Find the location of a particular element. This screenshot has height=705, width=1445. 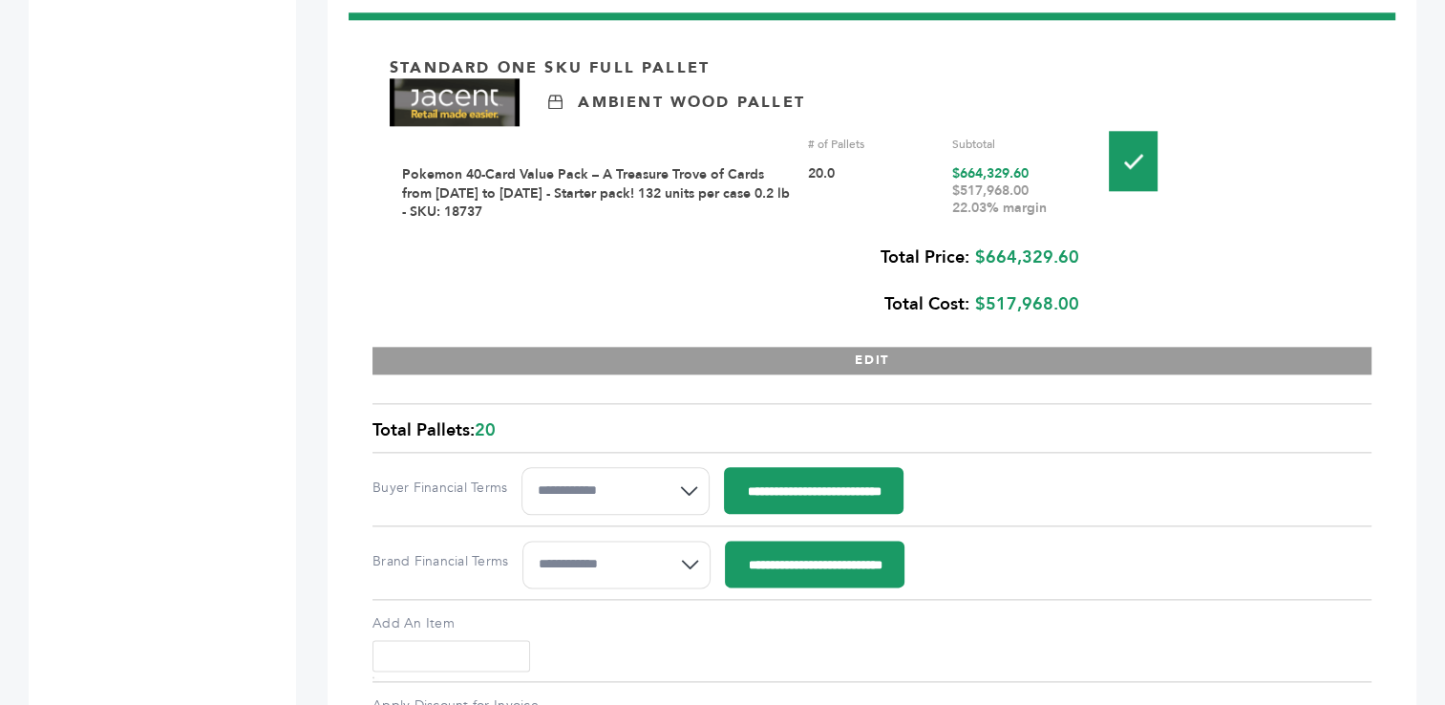

b: Total Cost: is located at coordinates (927, 304).